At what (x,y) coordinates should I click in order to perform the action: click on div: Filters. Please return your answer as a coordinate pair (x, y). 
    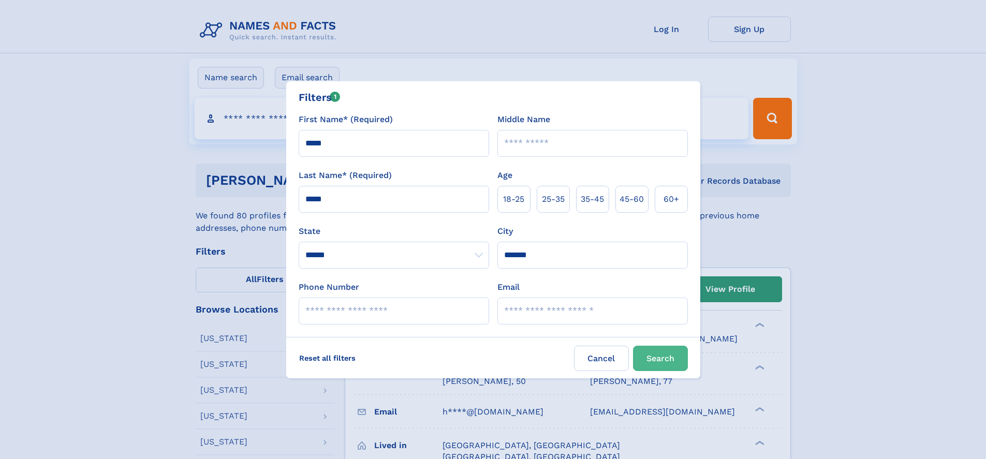
    Looking at the image, I should click on (319, 97).